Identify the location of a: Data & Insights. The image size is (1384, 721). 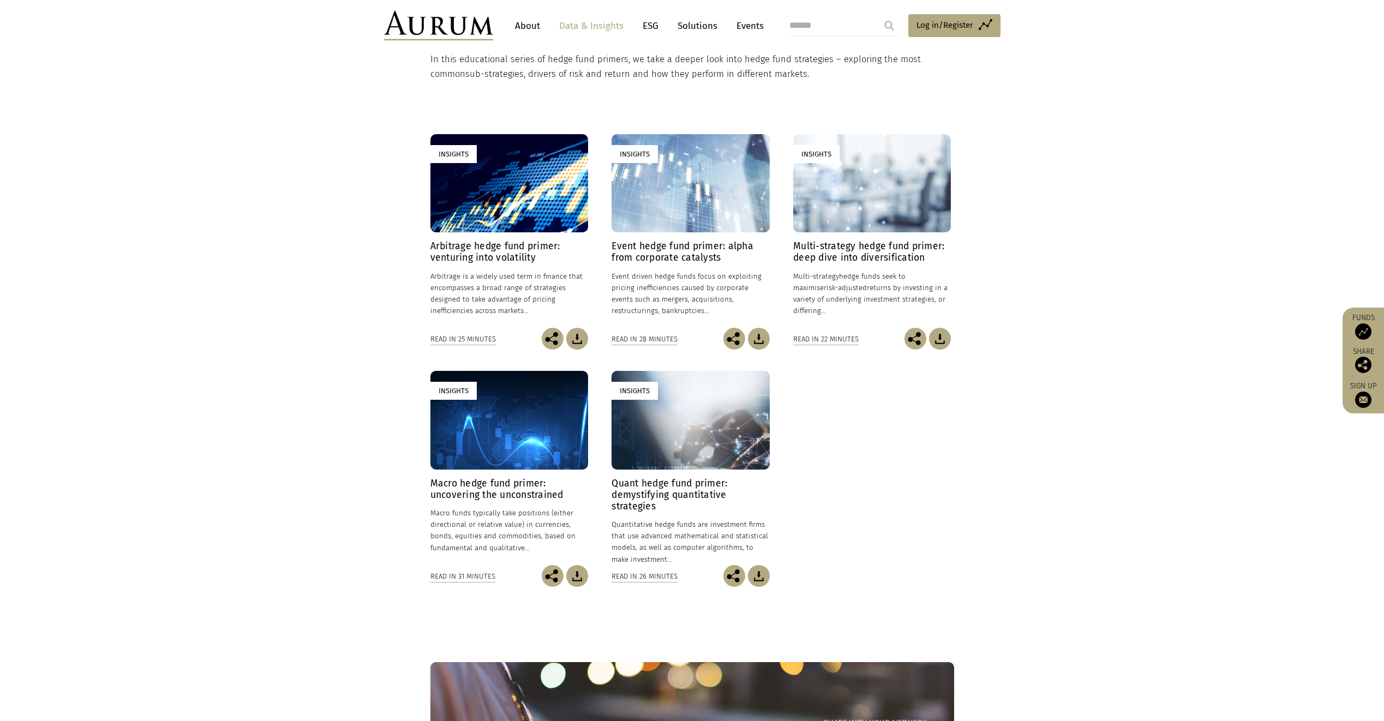
(591, 26).